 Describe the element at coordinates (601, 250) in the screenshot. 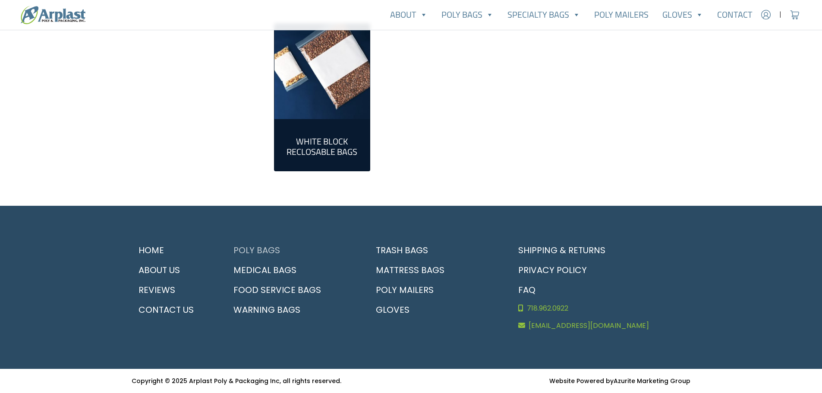

I see `a: Shipping & Returns` at that location.